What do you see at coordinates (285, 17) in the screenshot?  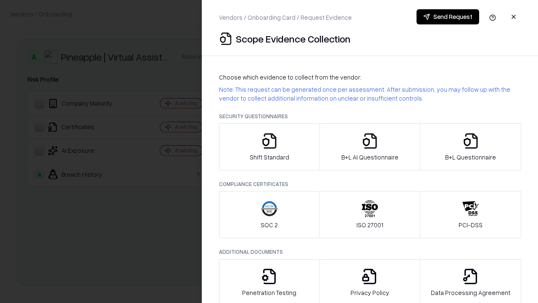 I see `p: Vendors / Onboarding Card / Request Evidence` at bounding box center [285, 17].